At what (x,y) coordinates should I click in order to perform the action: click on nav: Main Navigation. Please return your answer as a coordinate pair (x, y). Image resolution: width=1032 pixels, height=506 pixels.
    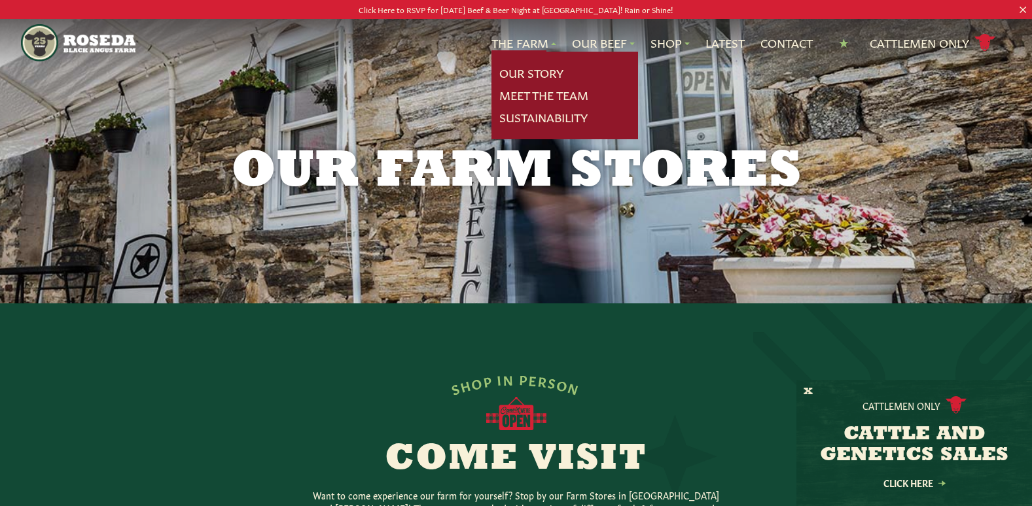
    Looking at the image, I should click on (516, 43).